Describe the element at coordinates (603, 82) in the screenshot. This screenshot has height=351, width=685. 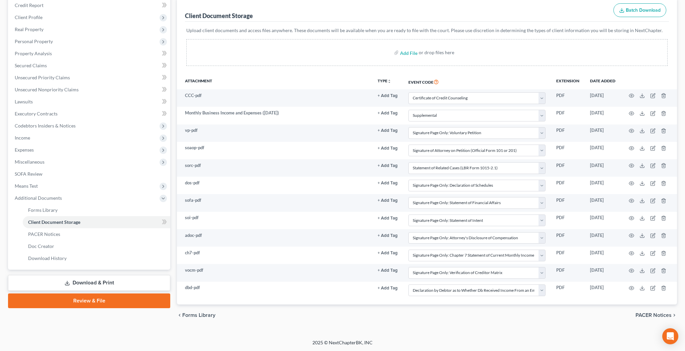
I see `th: Date added` at that location.